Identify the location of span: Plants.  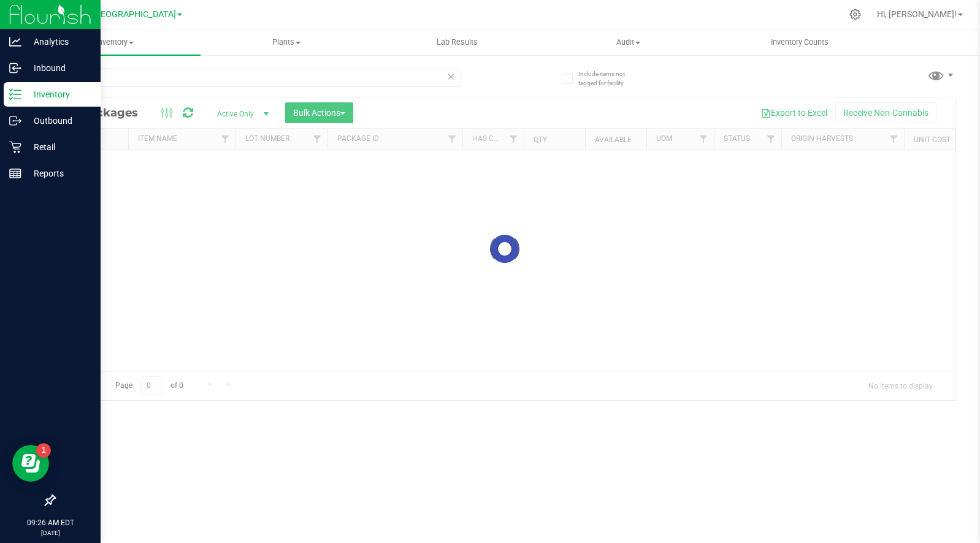
(286, 42).